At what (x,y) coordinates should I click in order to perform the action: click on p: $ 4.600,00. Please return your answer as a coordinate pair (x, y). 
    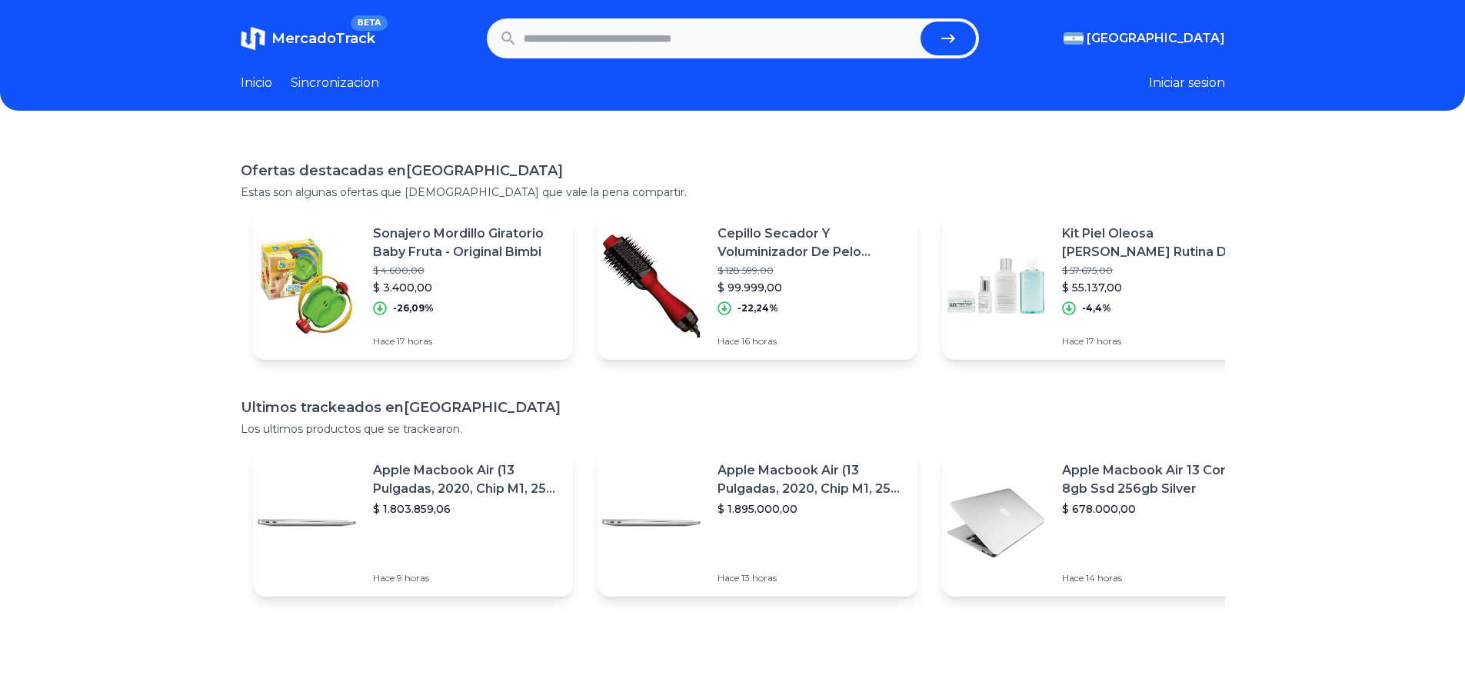
    Looking at the image, I should click on (467, 271).